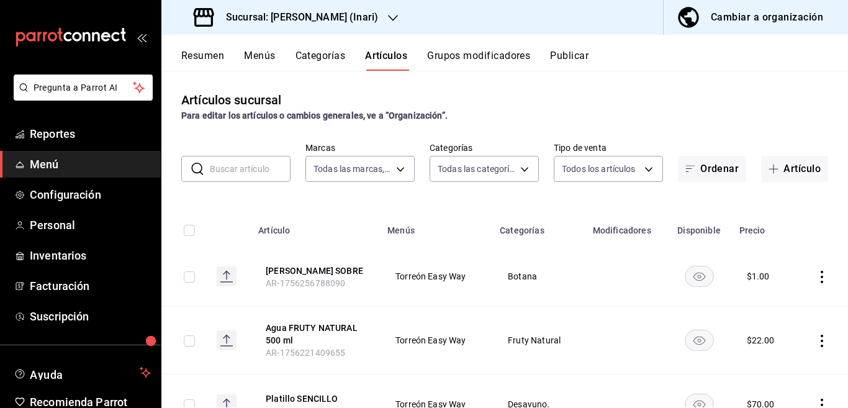 This screenshot has height=408, width=848. I want to click on button: Pregunta a Parrot AI, so click(83, 88).